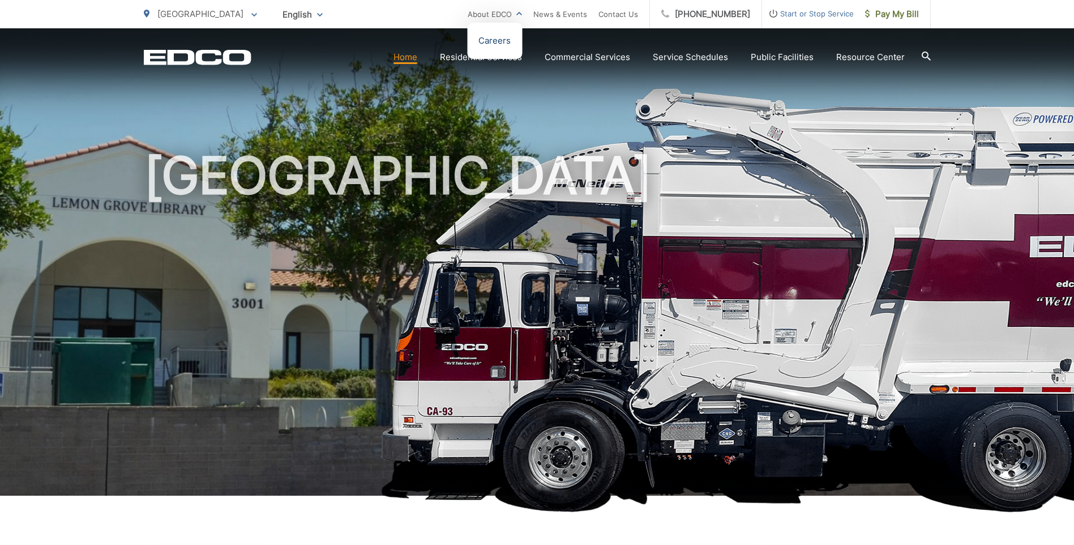 This screenshot has width=1074, height=545. Describe the element at coordinates (560, 14) in the screenshot. I see `a: News & Events` at that location.